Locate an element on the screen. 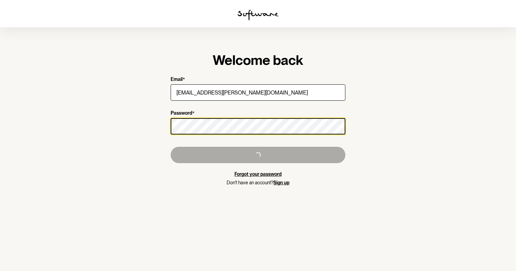 The width and height of the screenshot is (516, 271). p: Don't have an account? is located at coordinates (258, 183).